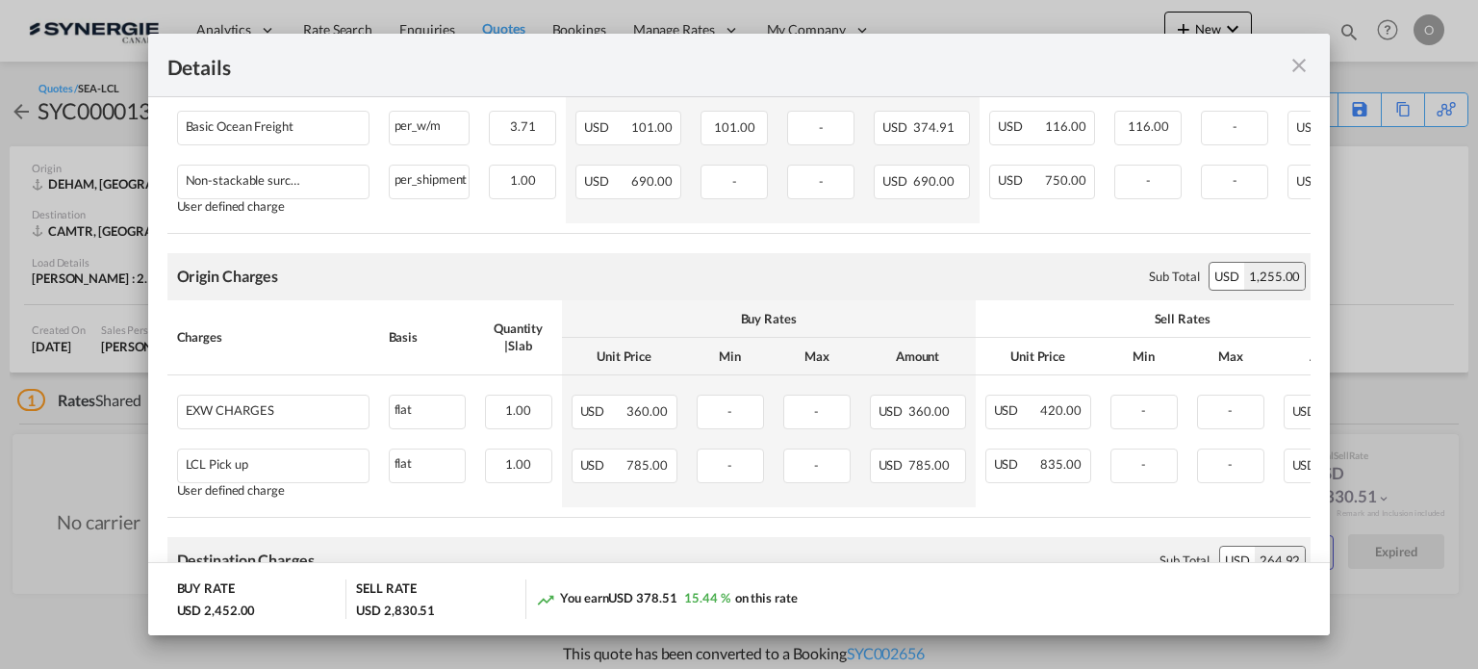 The image size is (1478, 669). Describe the element at coordinates (642, 597) in the screenshot. I see `span: USD 378.51` at that location.